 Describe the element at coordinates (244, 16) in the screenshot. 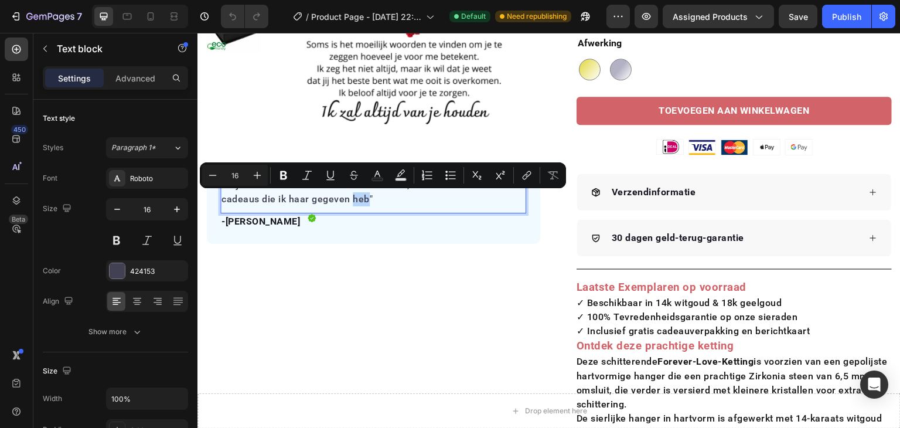

I see `div: Undo/Redo` at that location.